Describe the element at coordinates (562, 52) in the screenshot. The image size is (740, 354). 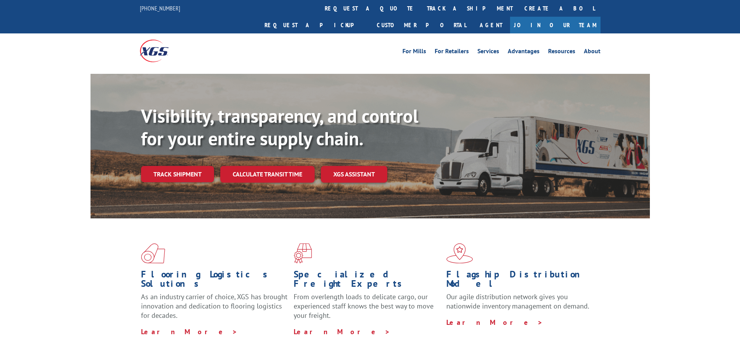
I see `a: Resources` at that location.